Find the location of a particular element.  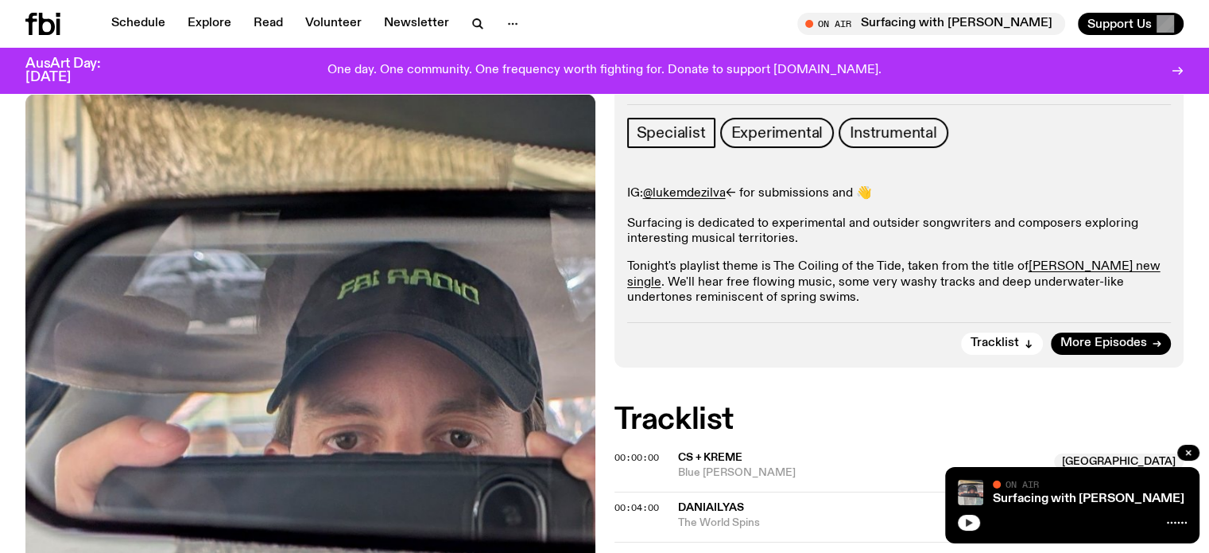

span: Experimental is located at coordinates (778, 133).